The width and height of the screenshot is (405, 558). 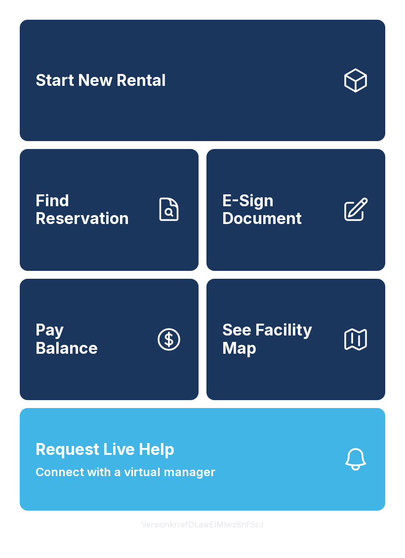 What do you see at coordinates (67, 339) in the screenshot?
I see `span: Pay Balance` at bounding box center [67, 339].